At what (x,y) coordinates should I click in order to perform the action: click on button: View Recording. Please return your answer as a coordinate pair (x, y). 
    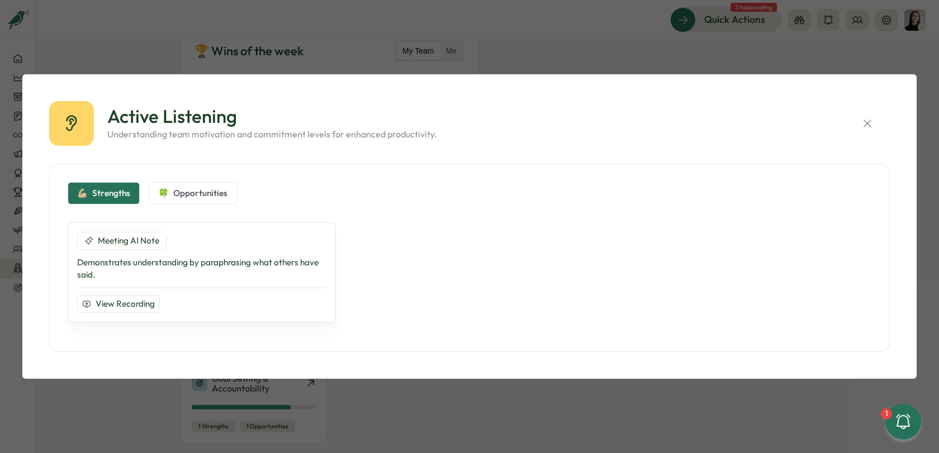
    Looking at the image, I should click on (118, 304).